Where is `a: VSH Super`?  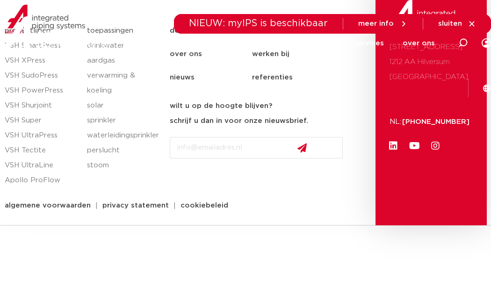
a: VSH Super is located at coordinates (41, 121).